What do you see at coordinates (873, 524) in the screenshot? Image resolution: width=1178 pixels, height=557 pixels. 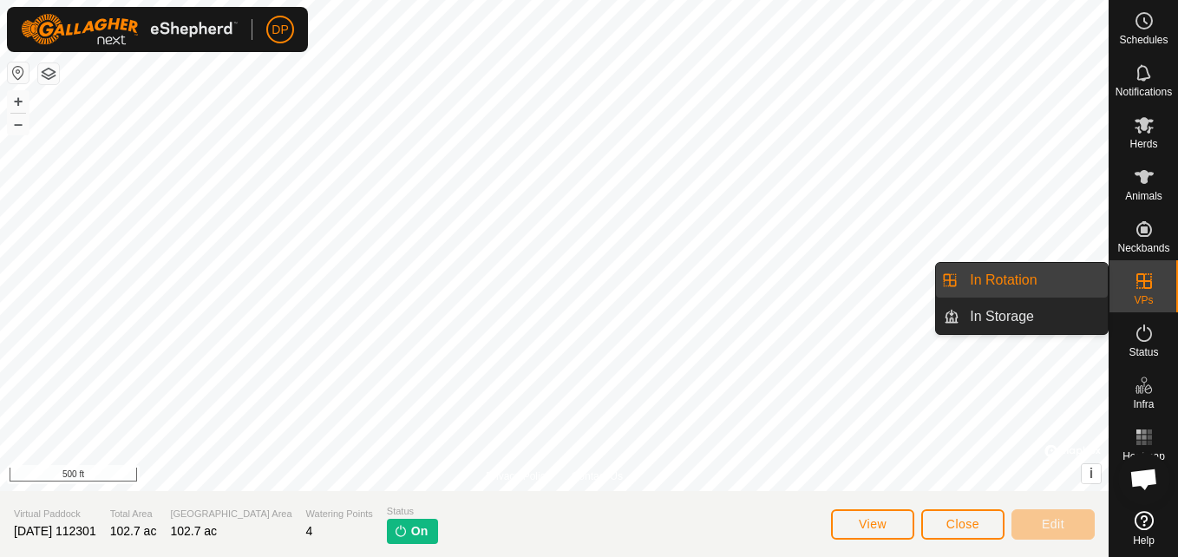 I see `span: View` at bounding box center [873, 524].